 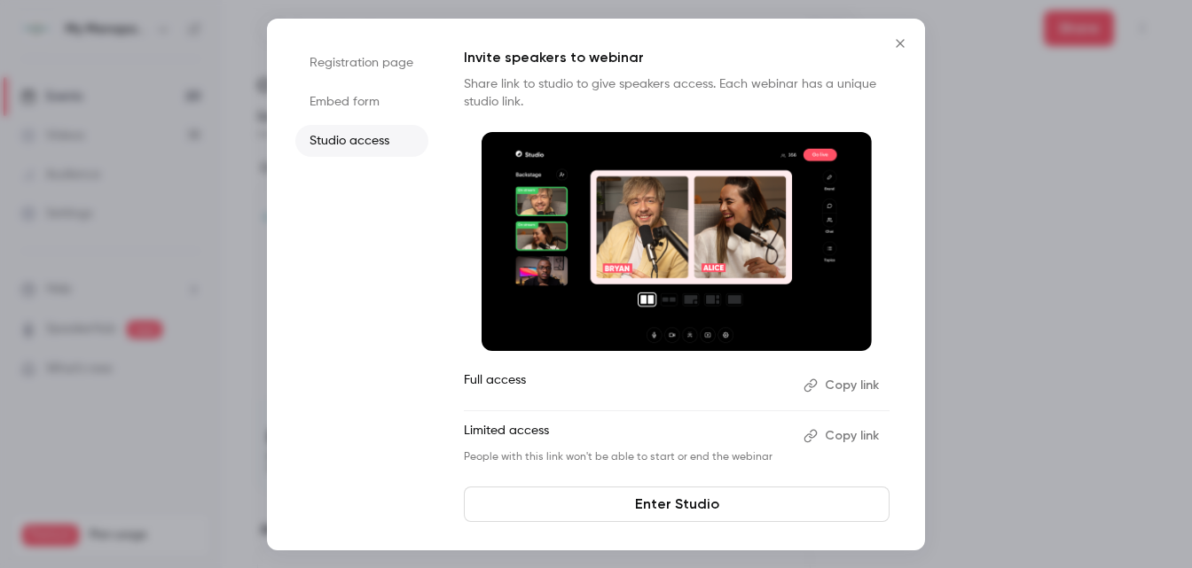 I want to click on img: Invite speakers to webinar, so click(x=677, y=242).